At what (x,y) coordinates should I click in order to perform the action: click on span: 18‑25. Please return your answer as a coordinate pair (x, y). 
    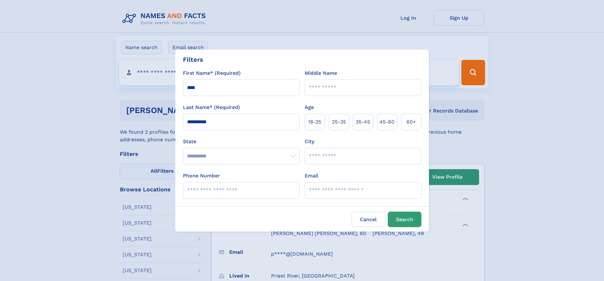
    Looking at the image, I should click on (314, 122).